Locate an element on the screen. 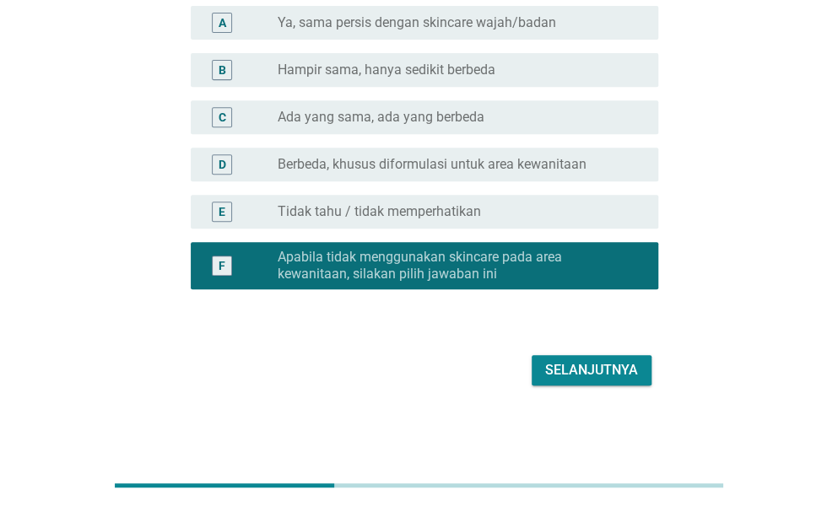 The width and height of the screenshot is (838, 506). div: F is located at coordinates (222, 265).